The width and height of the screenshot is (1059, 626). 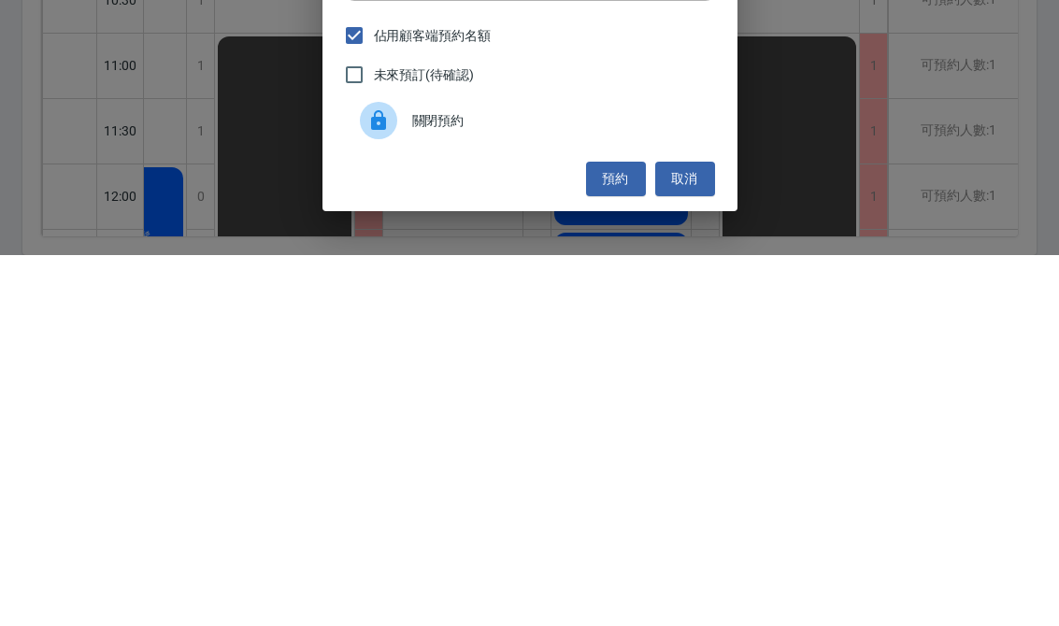 What do you see at coordinates (685, 550) in the screenshot?
I see `button: 取消` at bounding box center [685, 550].